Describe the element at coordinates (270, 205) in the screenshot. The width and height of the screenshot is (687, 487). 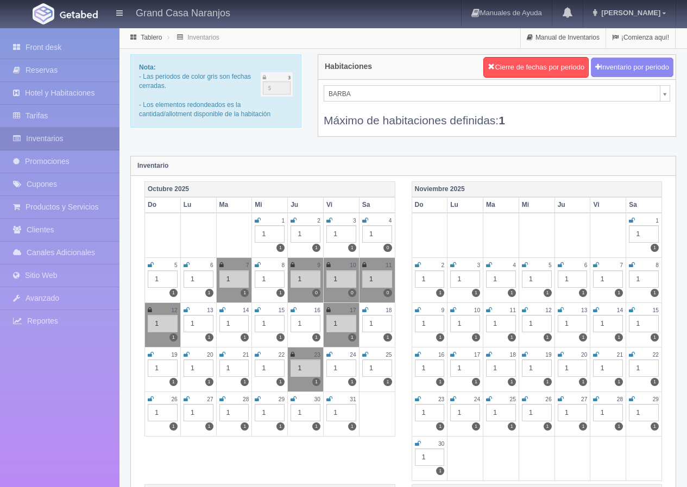
I see `th: Mi` at that location.